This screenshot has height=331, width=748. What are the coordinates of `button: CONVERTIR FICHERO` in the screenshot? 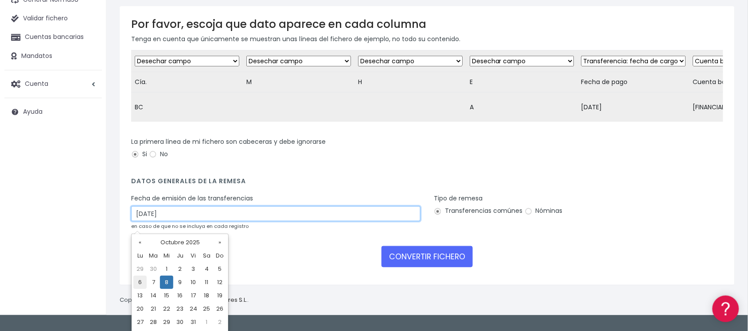 It's located at (427, 257).